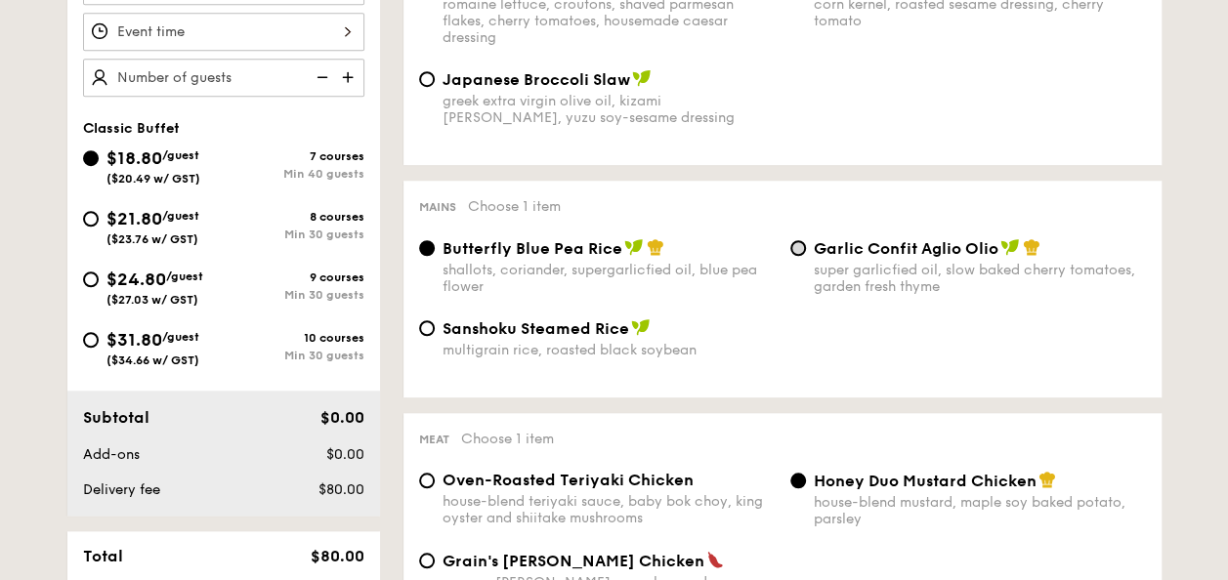 The image size is (1228, 580). Describe the element at coordinates (134, 219) in the screenshot. I see `span: $21.80` at that location.